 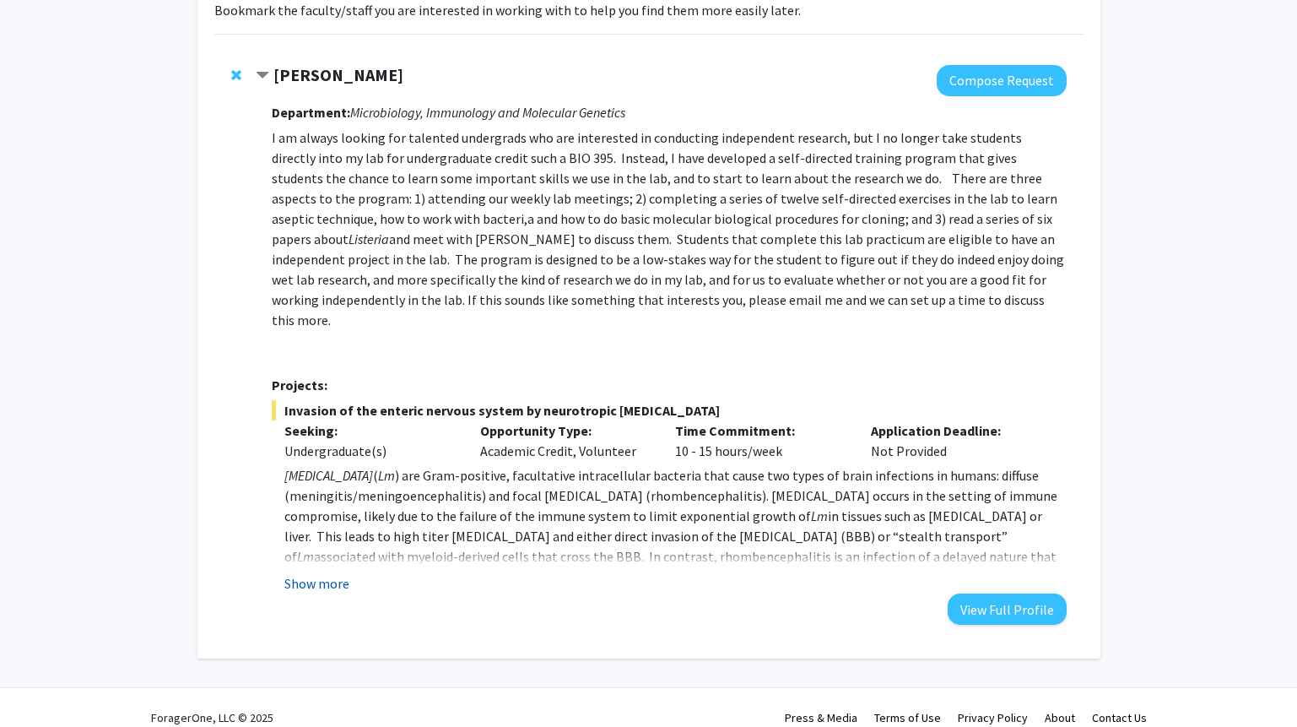 What do you see at coordinates (821, 717) in the screenshot?
I see `a: Press & Media` at bounding box center [821, 717].